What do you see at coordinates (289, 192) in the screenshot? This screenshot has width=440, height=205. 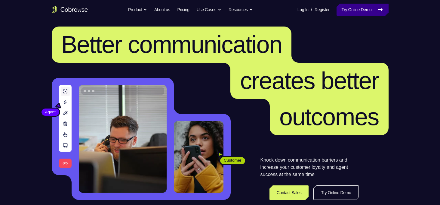 I see `a: Contact Sales` at bounding box center [289, 192].